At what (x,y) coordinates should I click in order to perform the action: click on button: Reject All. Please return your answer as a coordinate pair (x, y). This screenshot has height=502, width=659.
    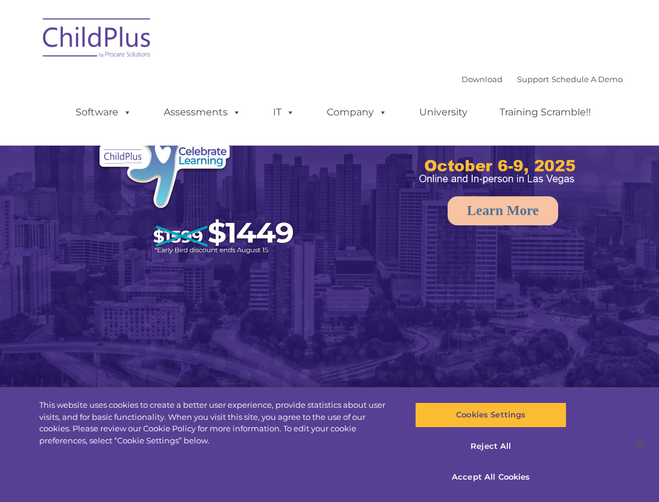
    Looking at the image, I should click on (490, 446).